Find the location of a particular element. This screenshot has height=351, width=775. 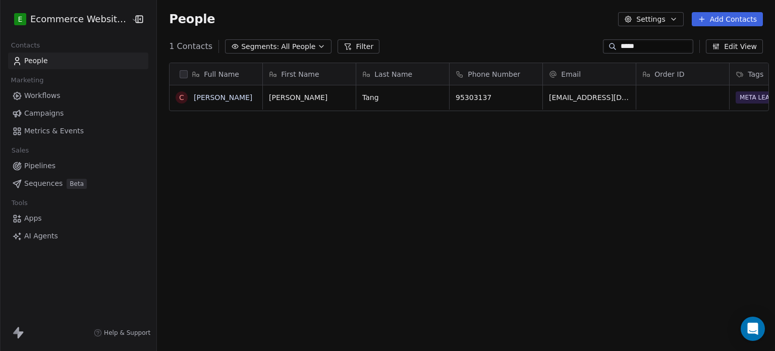

span: Ecommerce Website Builder is located at coordinates (79, 19).